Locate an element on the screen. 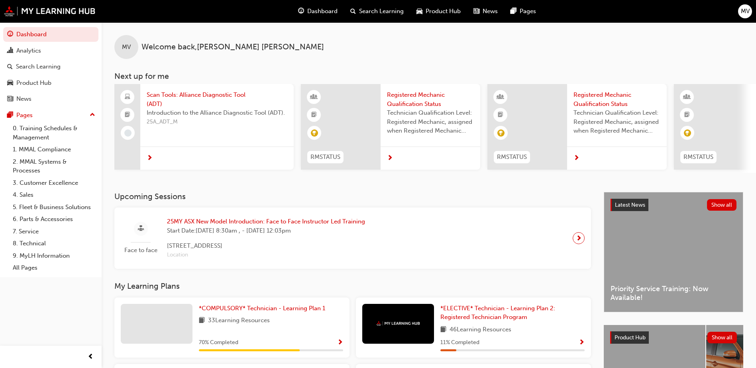 This screenshot has height=368, width=756. a: 2. MMAL Systems & Processes is located at coordinates (54, 166).